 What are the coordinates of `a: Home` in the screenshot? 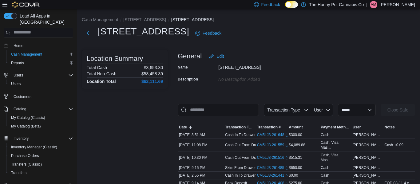 It's located at (18, 46).